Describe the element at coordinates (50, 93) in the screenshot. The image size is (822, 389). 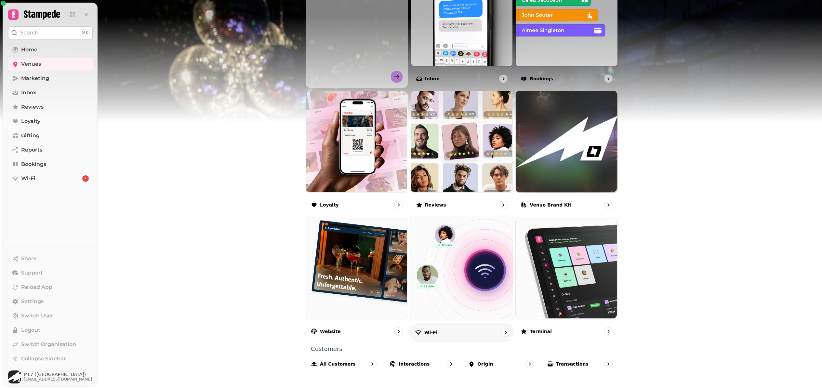
I see `a: Inbox` at that location.